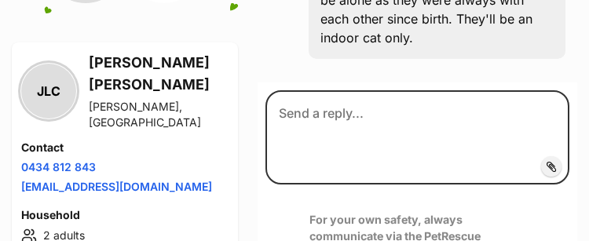  What do you see at coordinates (125, 148) in the screenshot?
I see `h4: Contact` at bounding box center [125, 148].